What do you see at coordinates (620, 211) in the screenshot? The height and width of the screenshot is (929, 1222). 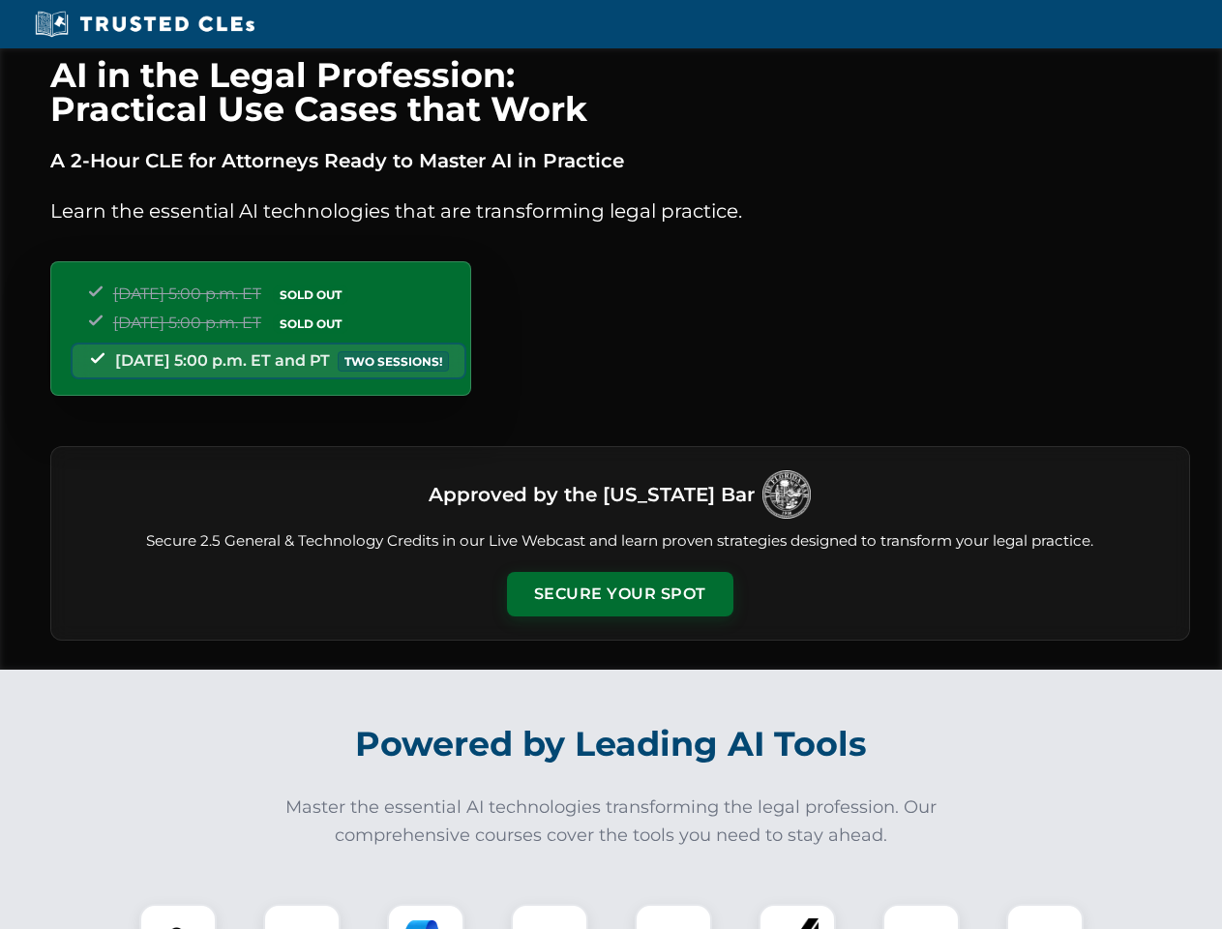 I see `p: Learn the essential AI technologies that are transforming legal practice.` at bounding box center [620, 211].